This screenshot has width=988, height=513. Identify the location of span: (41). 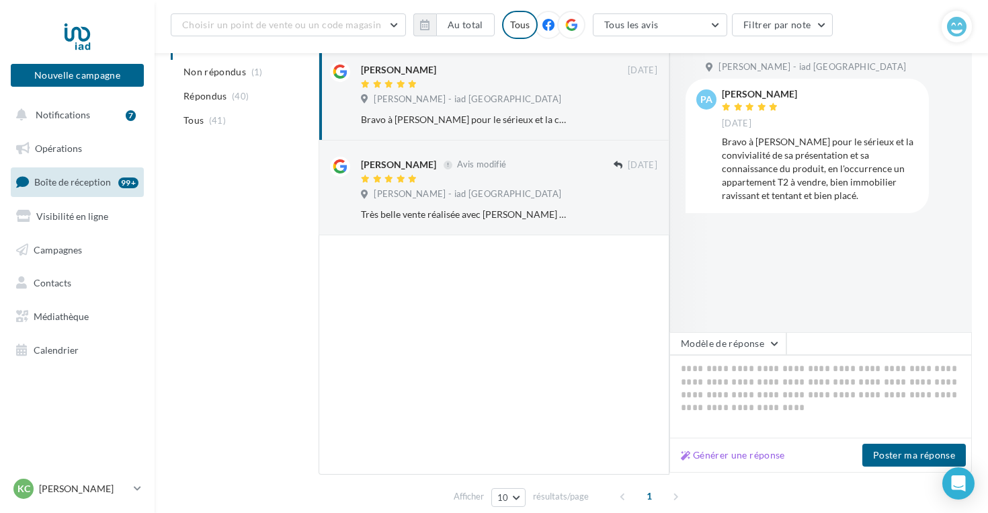
(217, 120).